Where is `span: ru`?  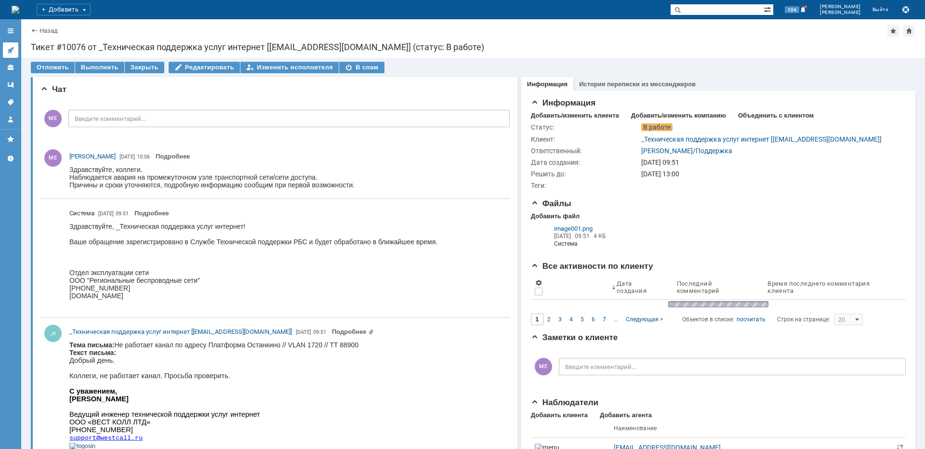 span: ru is located at coordinates (69, 97).